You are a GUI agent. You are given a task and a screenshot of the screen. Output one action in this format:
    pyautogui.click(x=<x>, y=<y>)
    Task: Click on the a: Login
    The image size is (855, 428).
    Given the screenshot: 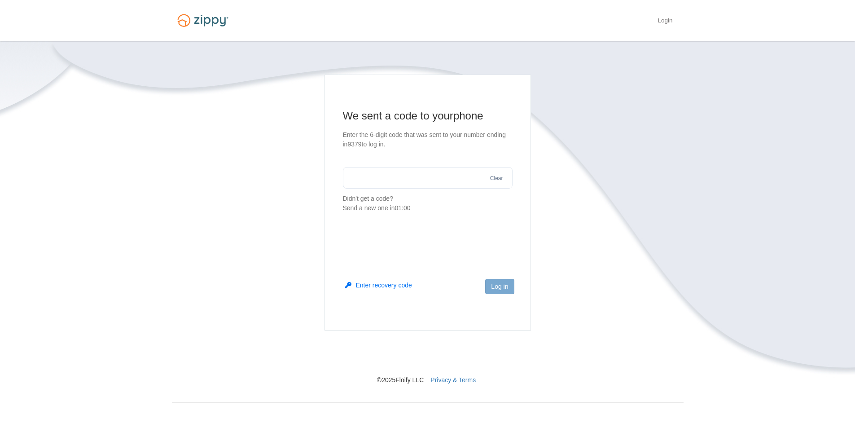 What is the action you would take?
    pyautogui.click(x=664, y=22)
    